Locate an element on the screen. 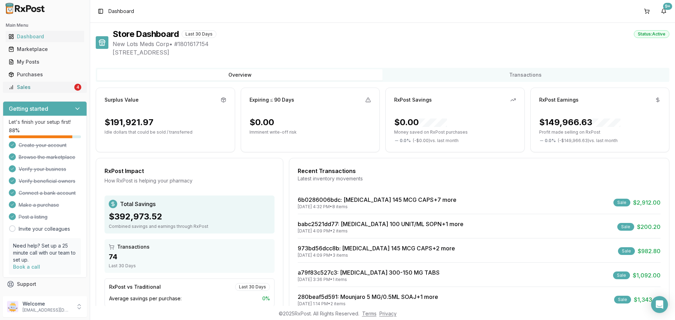 The image size is (675, 320). h1: Store Dashboard is located at coordinates (146, 34).